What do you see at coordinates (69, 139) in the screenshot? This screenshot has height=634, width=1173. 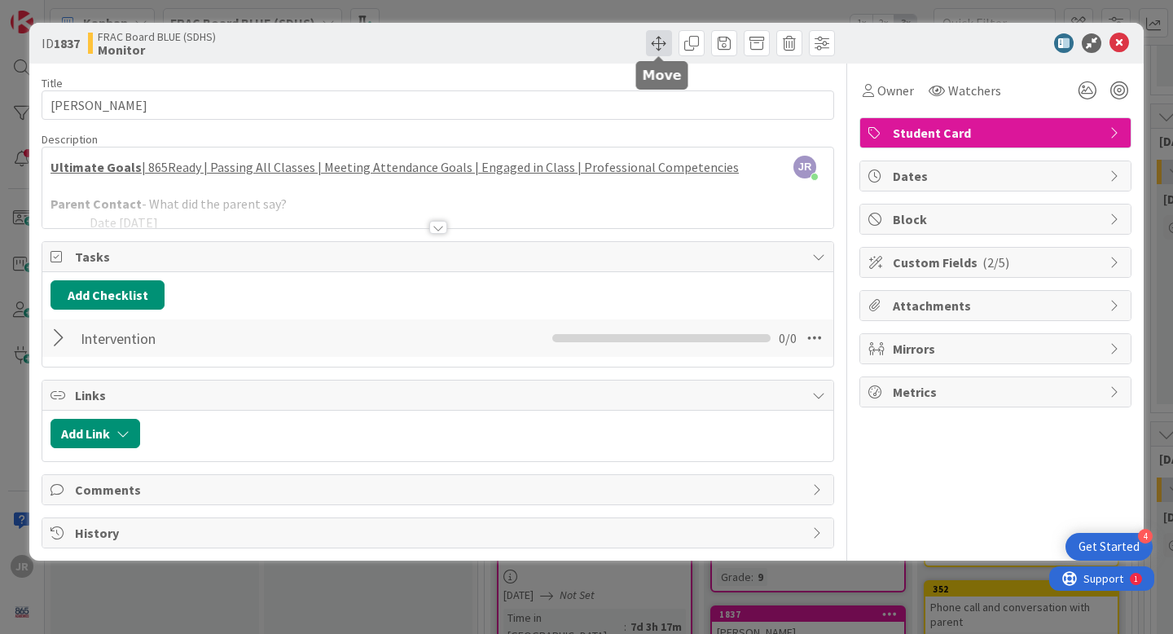 I see `span: Description` at bounding box center [69, 139].